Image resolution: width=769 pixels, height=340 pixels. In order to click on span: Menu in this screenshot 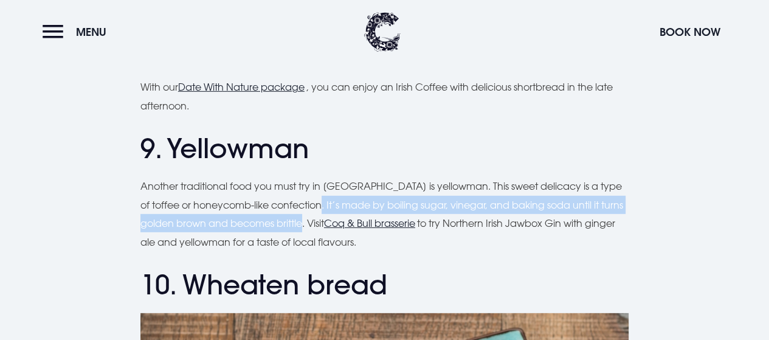, I will do `click(91, 32)`.